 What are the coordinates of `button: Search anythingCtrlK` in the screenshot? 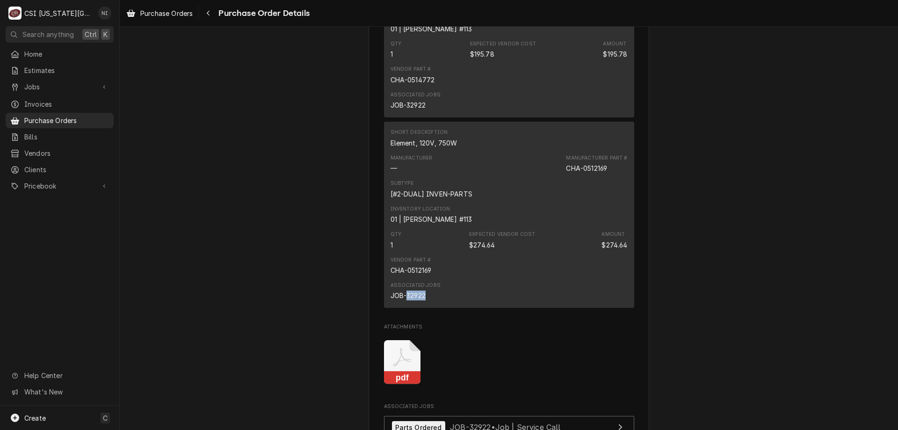 It's located at (59, 34).